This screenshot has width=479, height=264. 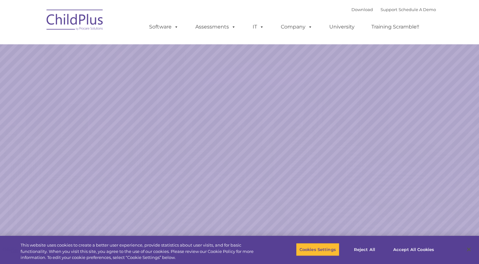 What do you see at coordinates (395, 27) in the screenshot?
I see `a: Training Scramble!!` at bounding box center [395, 27].